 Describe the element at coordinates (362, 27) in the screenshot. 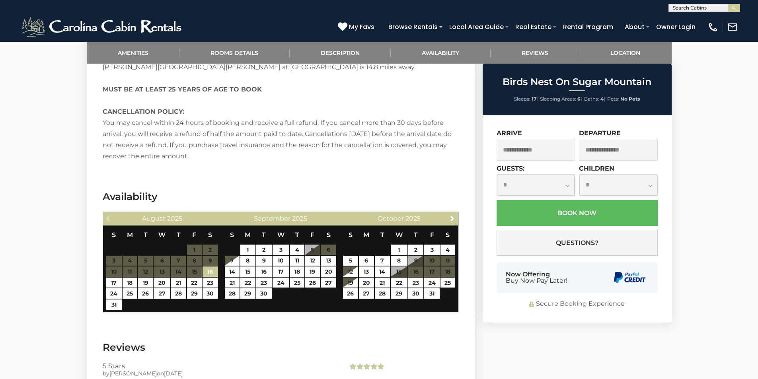

I see `span: My Favs` at that location.